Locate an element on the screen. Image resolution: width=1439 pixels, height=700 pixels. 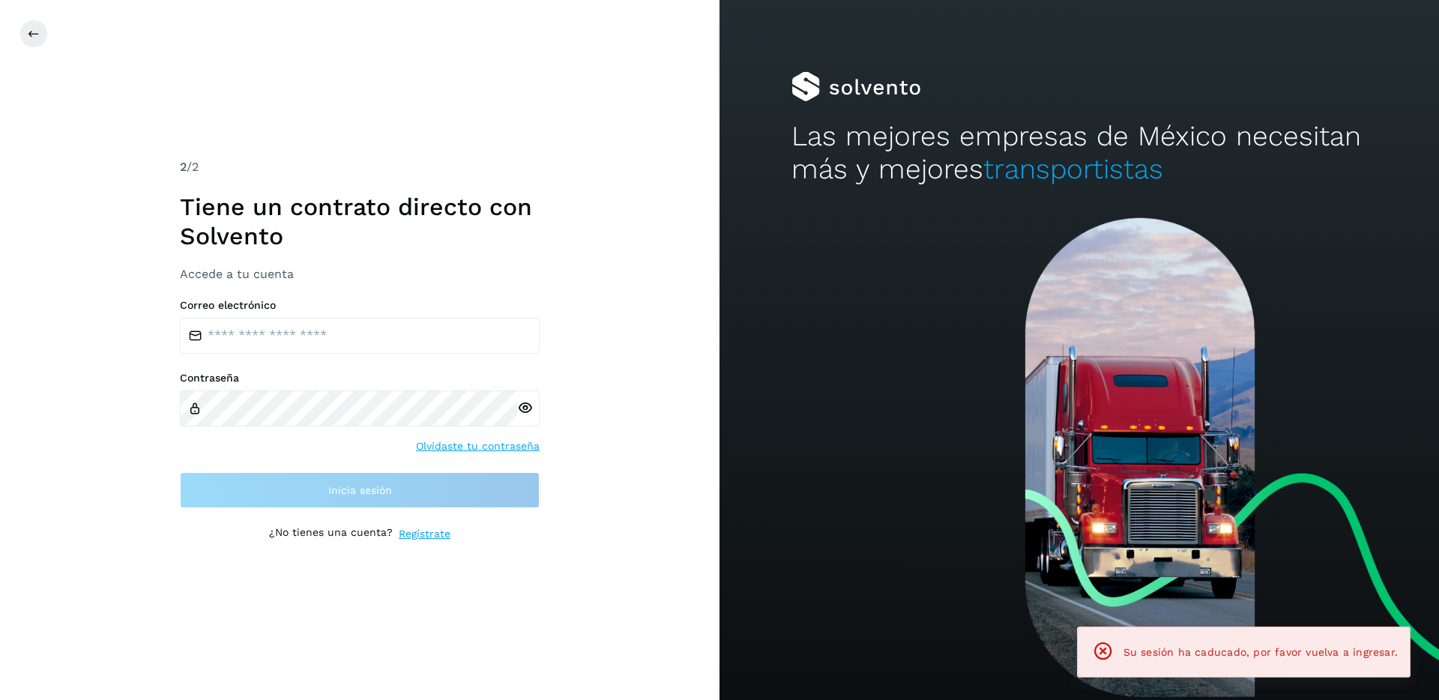
a: Regístrate is located at coordinates (424, 534).